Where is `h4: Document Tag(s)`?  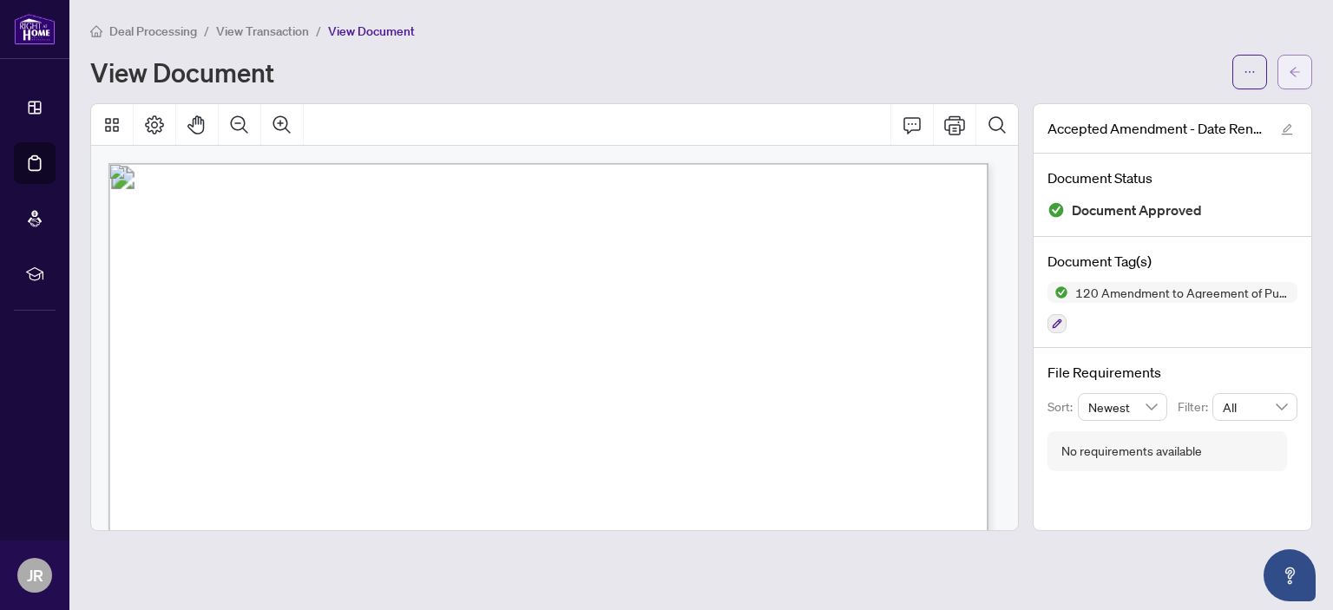
h4: Document Tag(s) is located at coordinates (1173, 261).